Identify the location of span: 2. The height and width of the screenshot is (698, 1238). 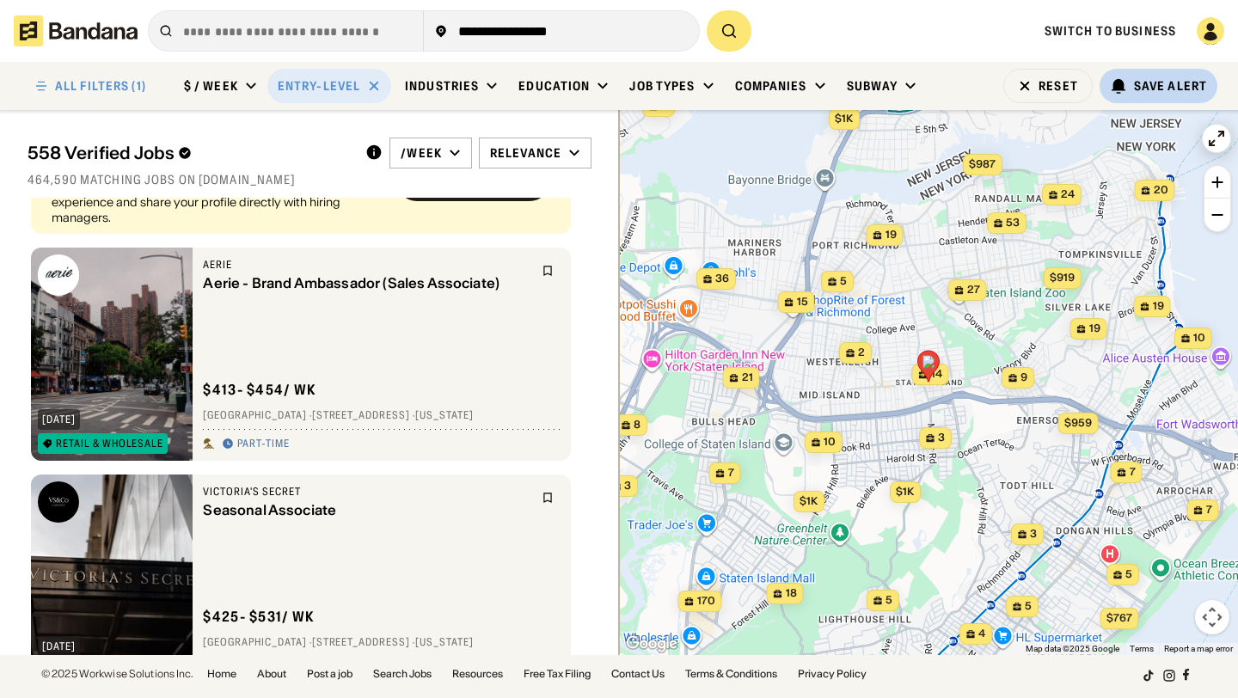
(862, 353).